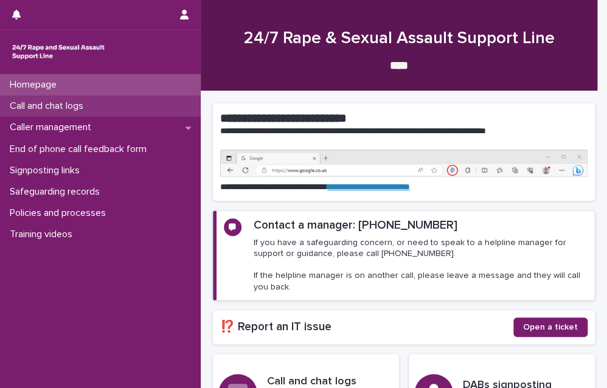 The height and width of the screenshot is (388, 607). Describe the element at coordinates (80, 149) in the screenshot. I see `p: End of phone call feedback form` at that location.